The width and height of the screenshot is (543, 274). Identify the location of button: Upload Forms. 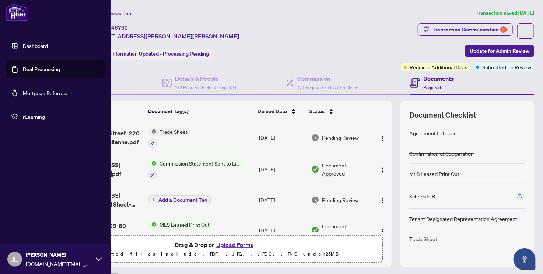
(234, 244).